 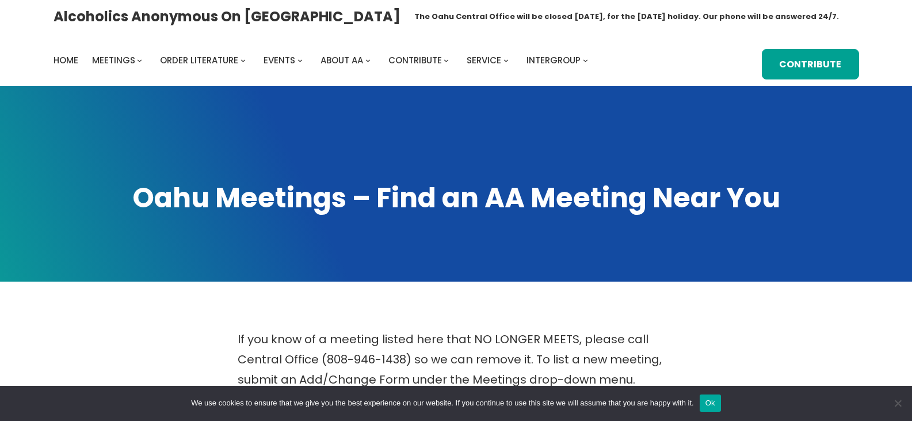 What do you see at coordinates (243, 60) in the screenshot?
I see `button: Order Literature submenu` at bounding box center [243, 60].